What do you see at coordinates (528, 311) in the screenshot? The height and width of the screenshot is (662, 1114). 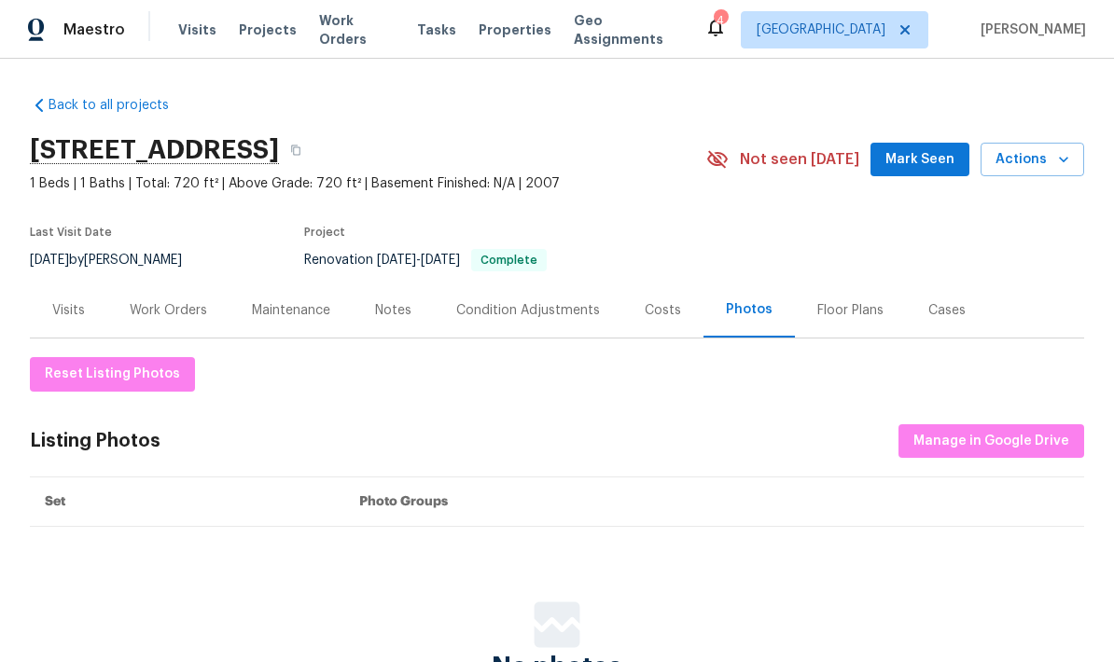 I see `div: Condition Adjustments` at bounding box center [528, 311].